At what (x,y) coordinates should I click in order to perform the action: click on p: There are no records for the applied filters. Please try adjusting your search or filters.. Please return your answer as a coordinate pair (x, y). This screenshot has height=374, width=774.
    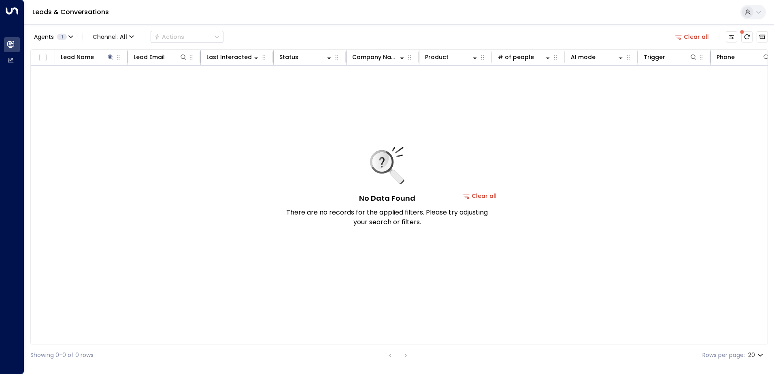
    Looking at the image, I should click on (387, 218).